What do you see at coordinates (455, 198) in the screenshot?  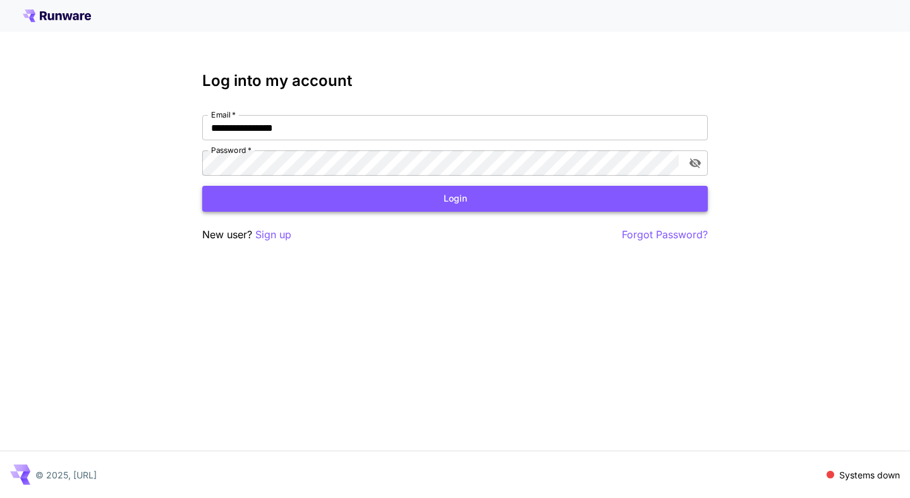 I see `button: Login` at bounding box center [455, 198].